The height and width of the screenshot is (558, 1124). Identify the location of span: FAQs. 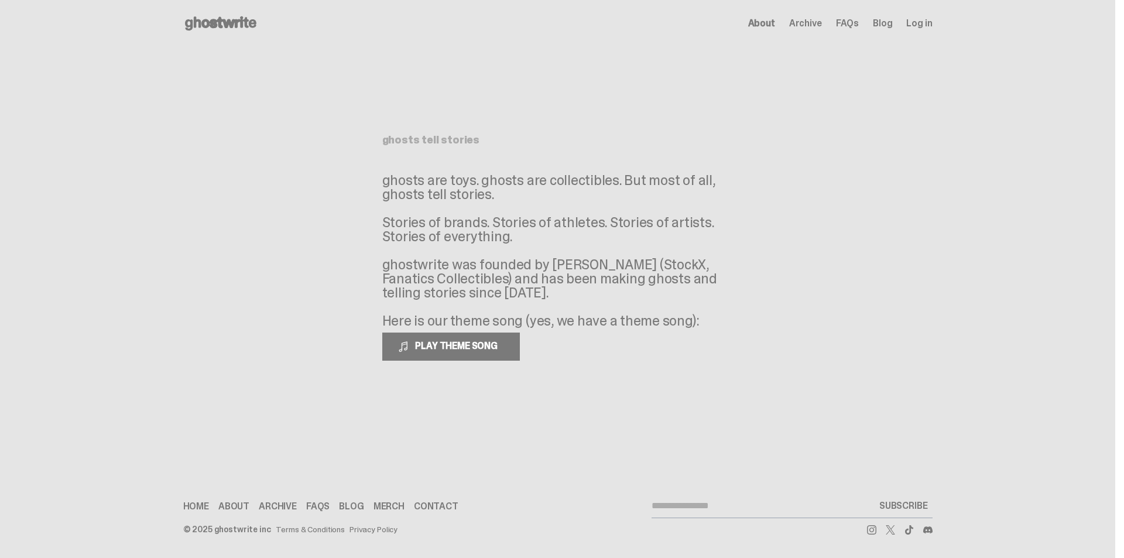
(847, 23).